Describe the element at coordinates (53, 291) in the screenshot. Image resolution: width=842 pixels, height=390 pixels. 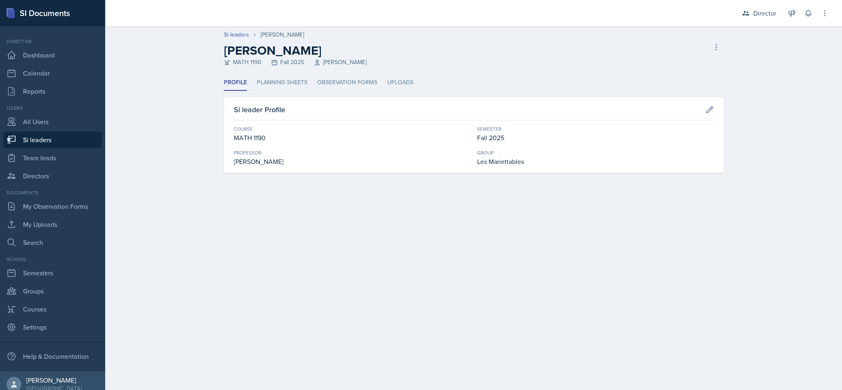
I see `a: Groups` at that location.